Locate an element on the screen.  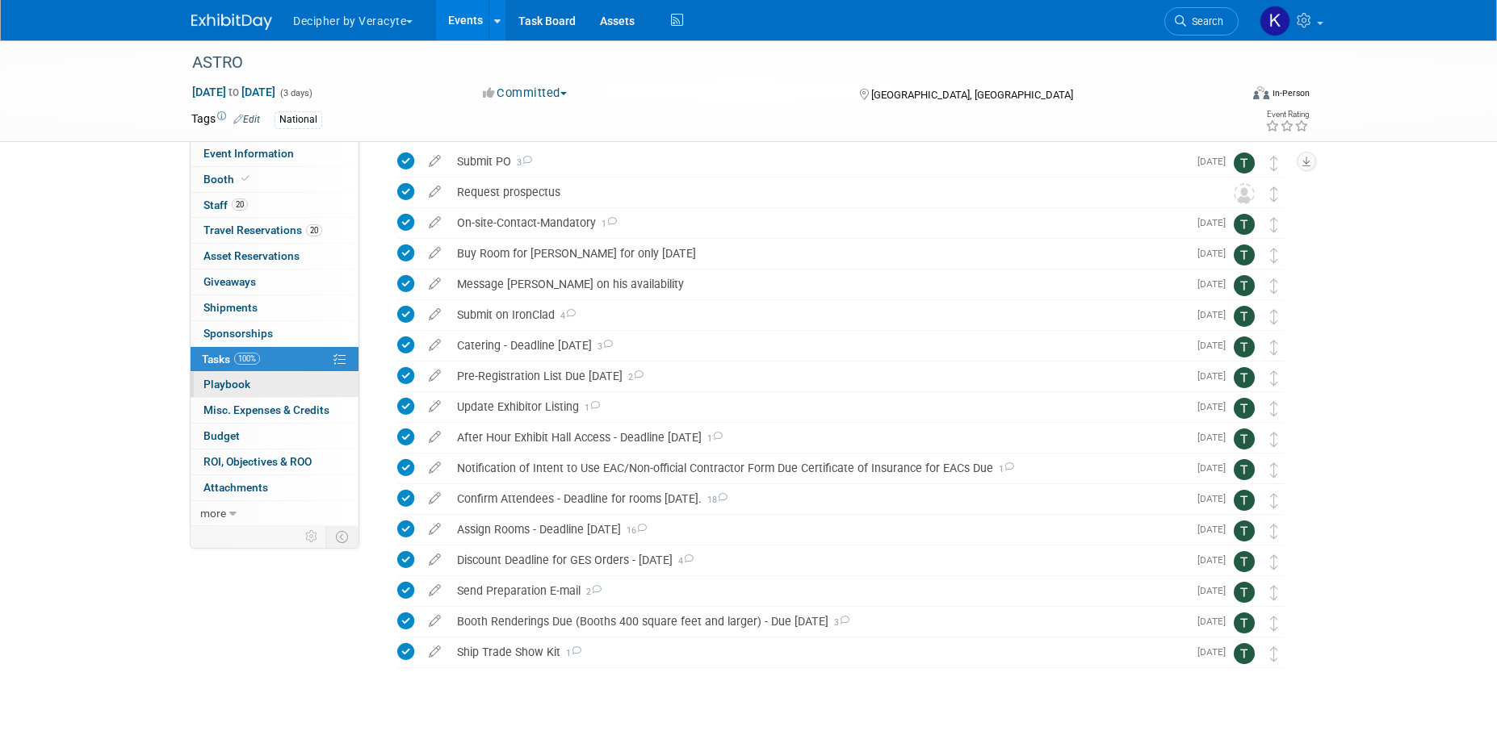
a: Attachments is located at coordinates (274, 488).